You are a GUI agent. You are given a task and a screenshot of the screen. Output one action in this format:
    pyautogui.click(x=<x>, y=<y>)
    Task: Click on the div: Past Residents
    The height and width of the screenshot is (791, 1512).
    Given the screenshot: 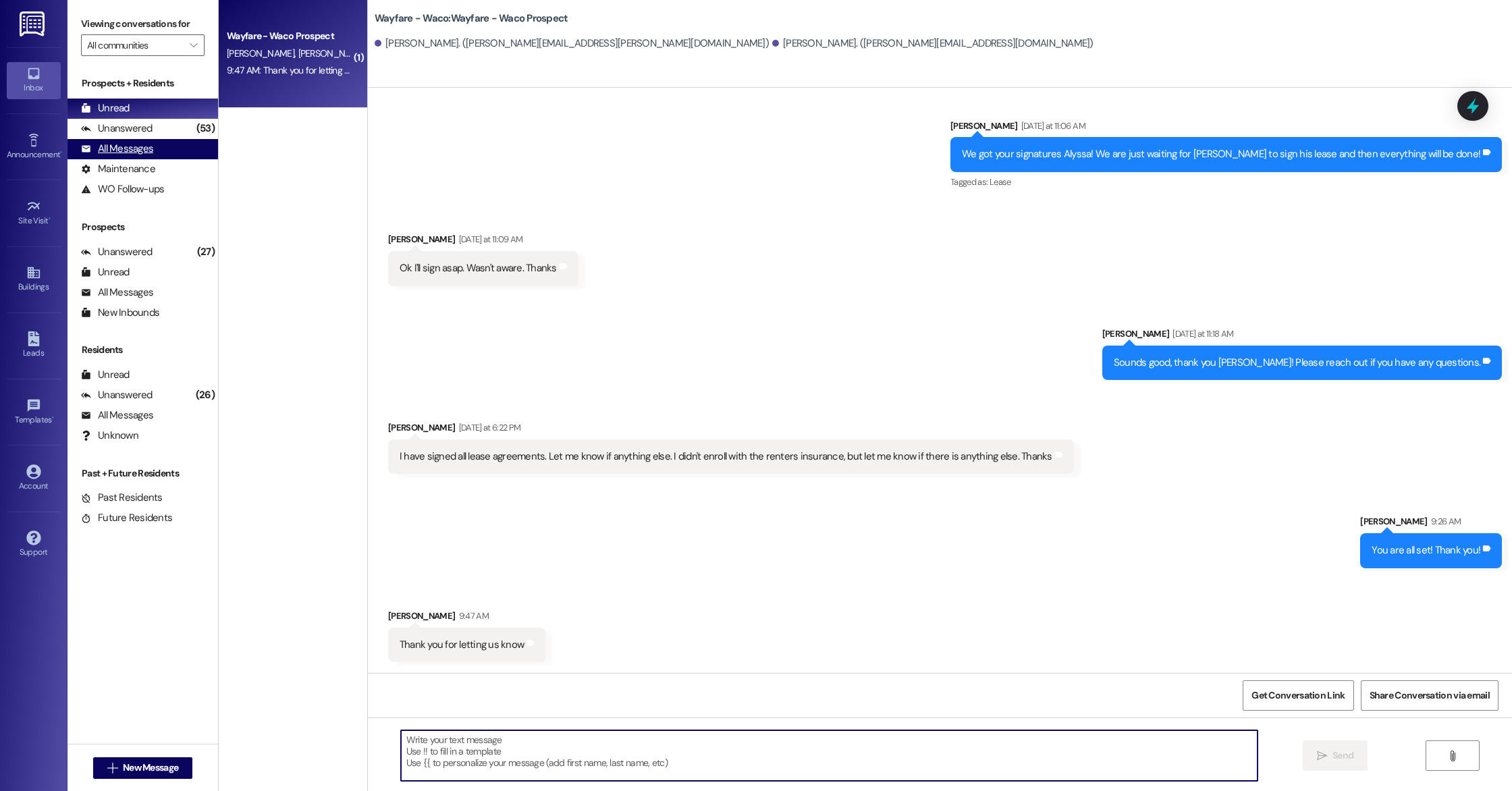 What is the action you would take?
    pyautogui.click(x=121, y=498)
    